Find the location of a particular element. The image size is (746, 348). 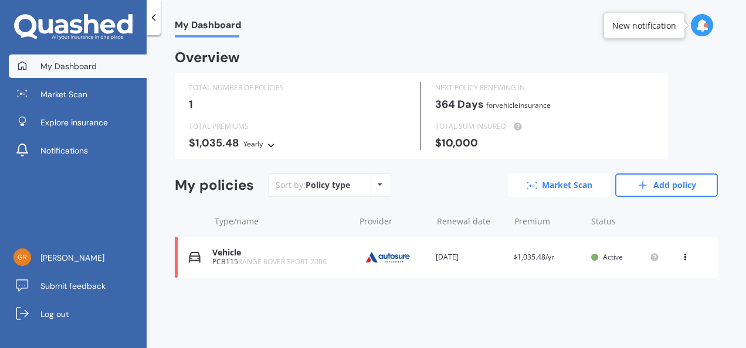

a: Log out is located at coordinates (77, 314).